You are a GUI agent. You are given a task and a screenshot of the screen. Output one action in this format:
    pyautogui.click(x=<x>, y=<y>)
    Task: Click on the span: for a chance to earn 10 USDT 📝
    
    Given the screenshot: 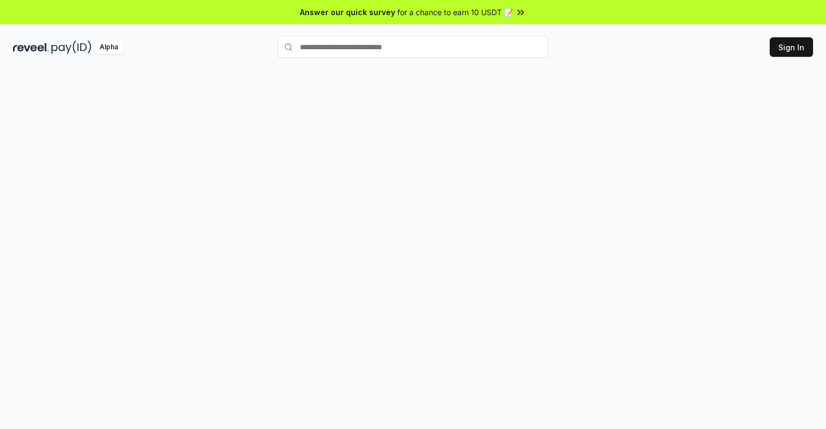 What is the action you would take?
    pyautogui.click(x=455, y=12)
    